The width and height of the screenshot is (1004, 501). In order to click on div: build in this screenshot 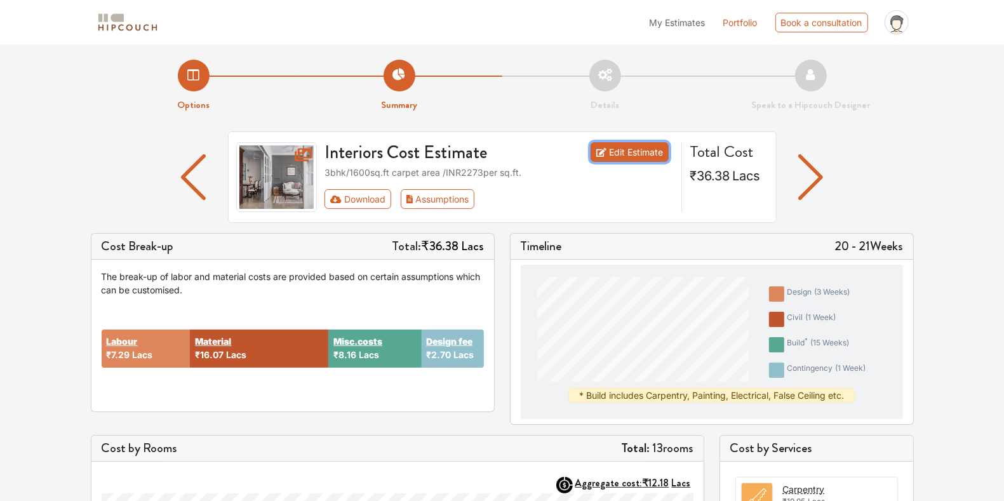, I will do `click(818, 345)`.